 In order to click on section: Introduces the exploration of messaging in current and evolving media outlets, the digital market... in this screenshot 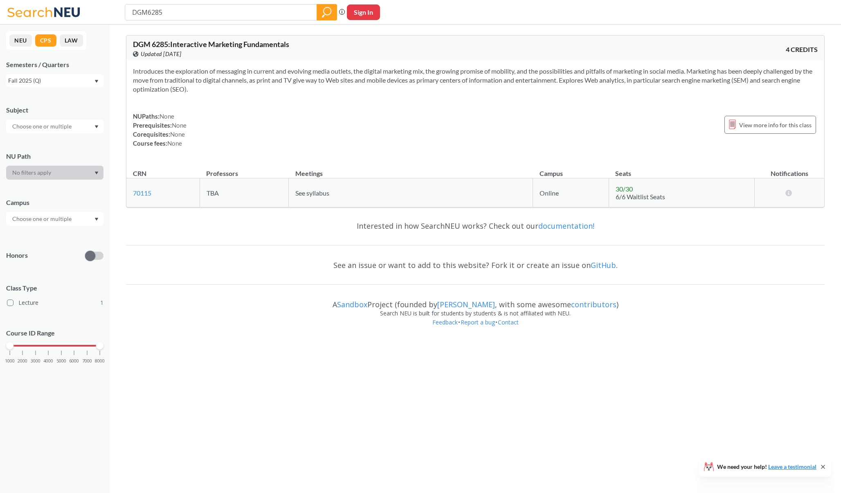, I will do `click(475, 80)`.